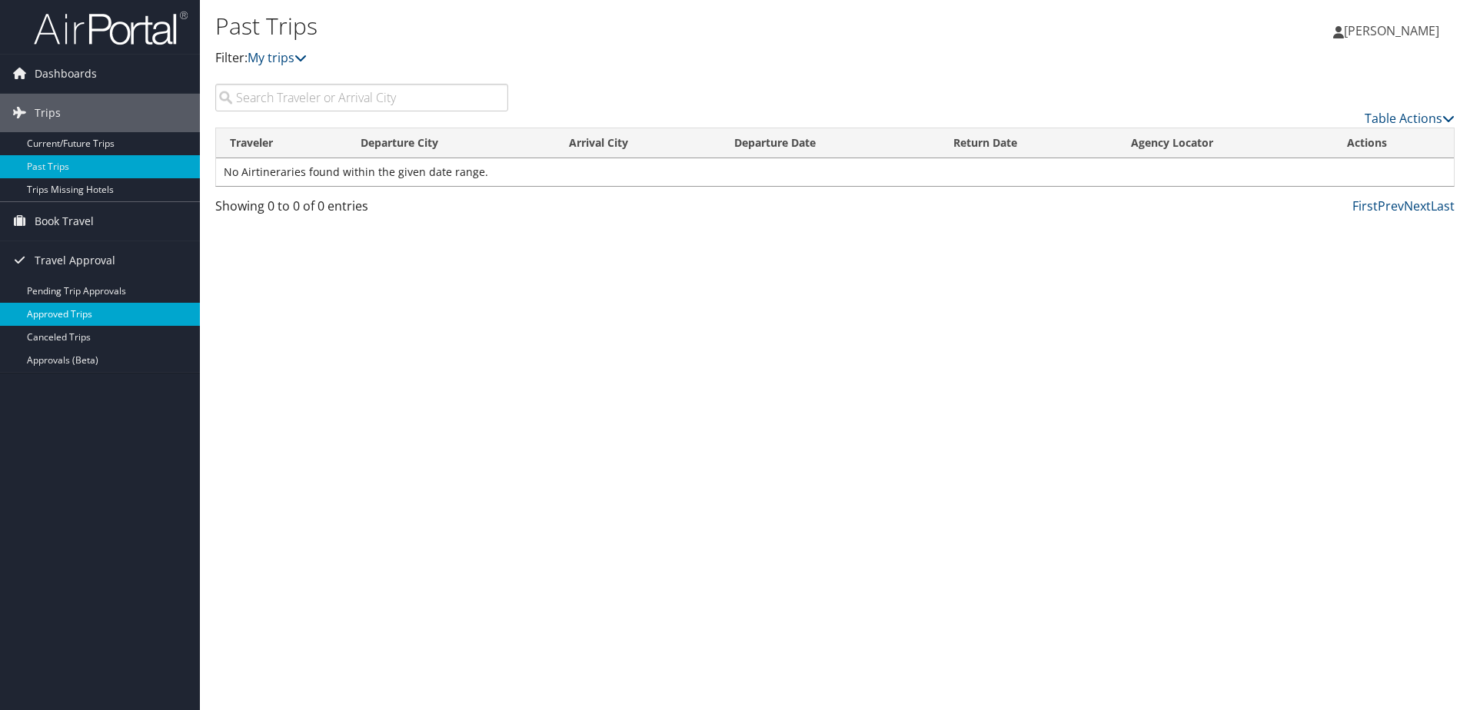 The height and width of the screenshot is (710, 1470). I want to click on a: Prev, so click(1391, 206).